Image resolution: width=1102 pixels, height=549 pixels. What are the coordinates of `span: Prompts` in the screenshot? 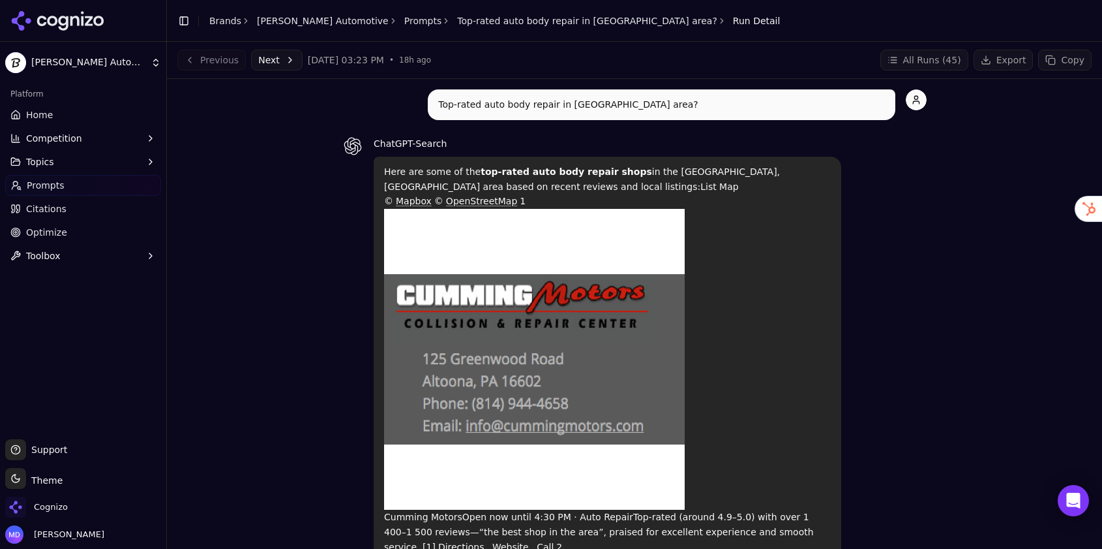 It's located at (46, 185).